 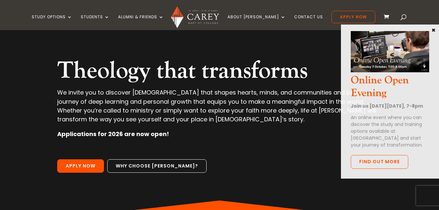 What do you see at coordinates (195, 17) in the screenshot?
I see `img: Carey Baptist College` at bounding box center [195, 17].